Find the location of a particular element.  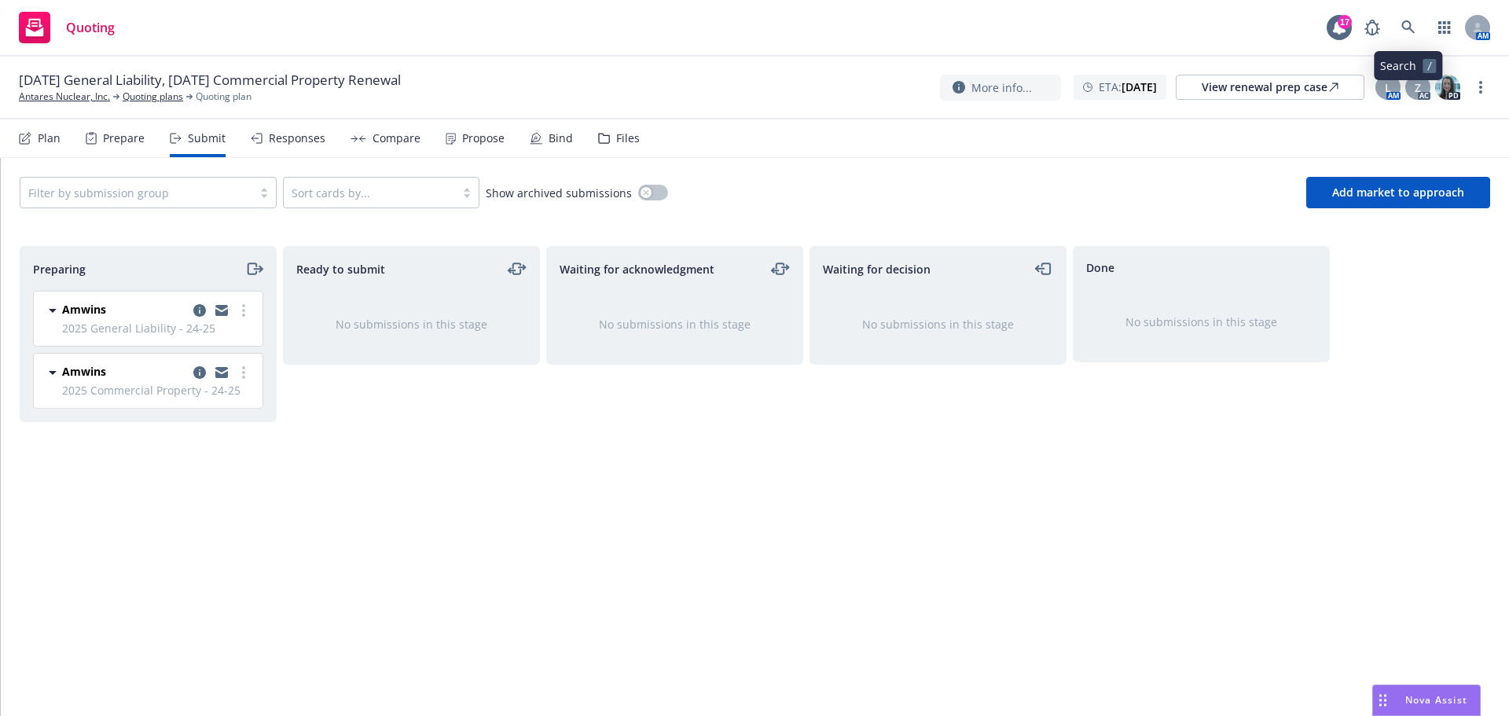

button: More info... is located at coordinates (1000, 87).